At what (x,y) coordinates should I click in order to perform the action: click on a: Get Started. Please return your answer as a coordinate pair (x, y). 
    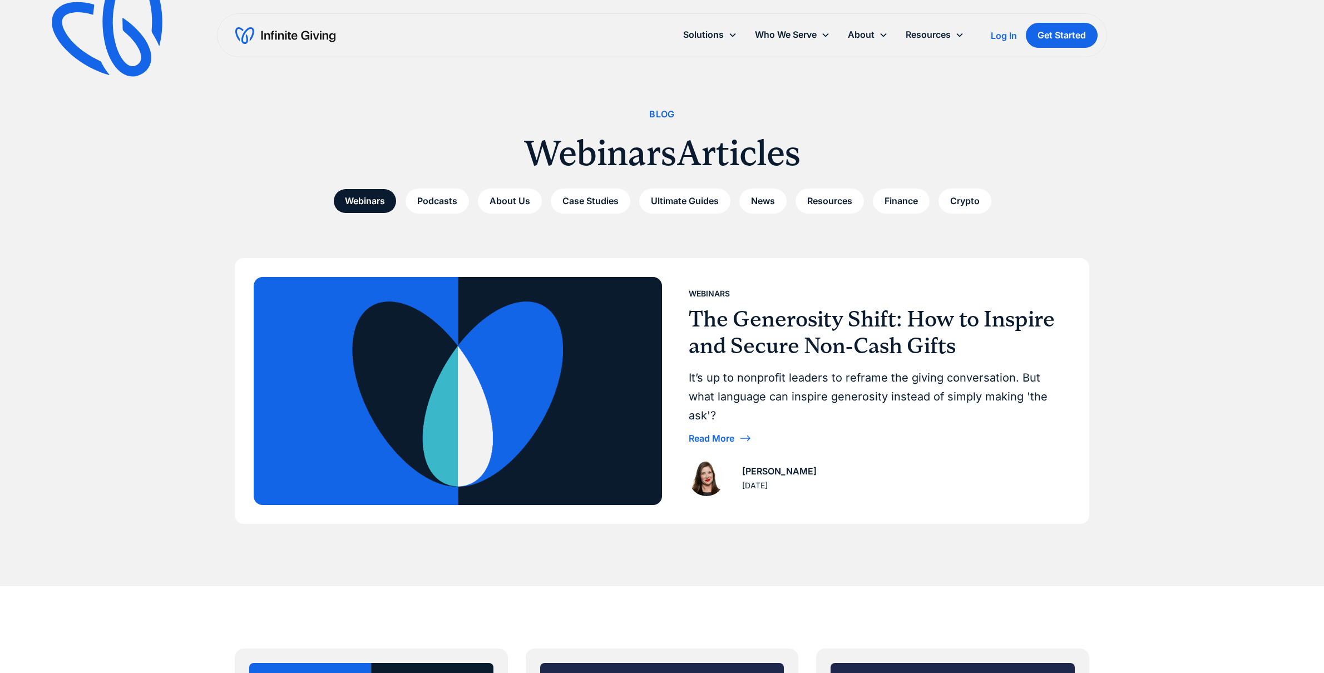
    Looking at the image, I should click on (1062, 35).